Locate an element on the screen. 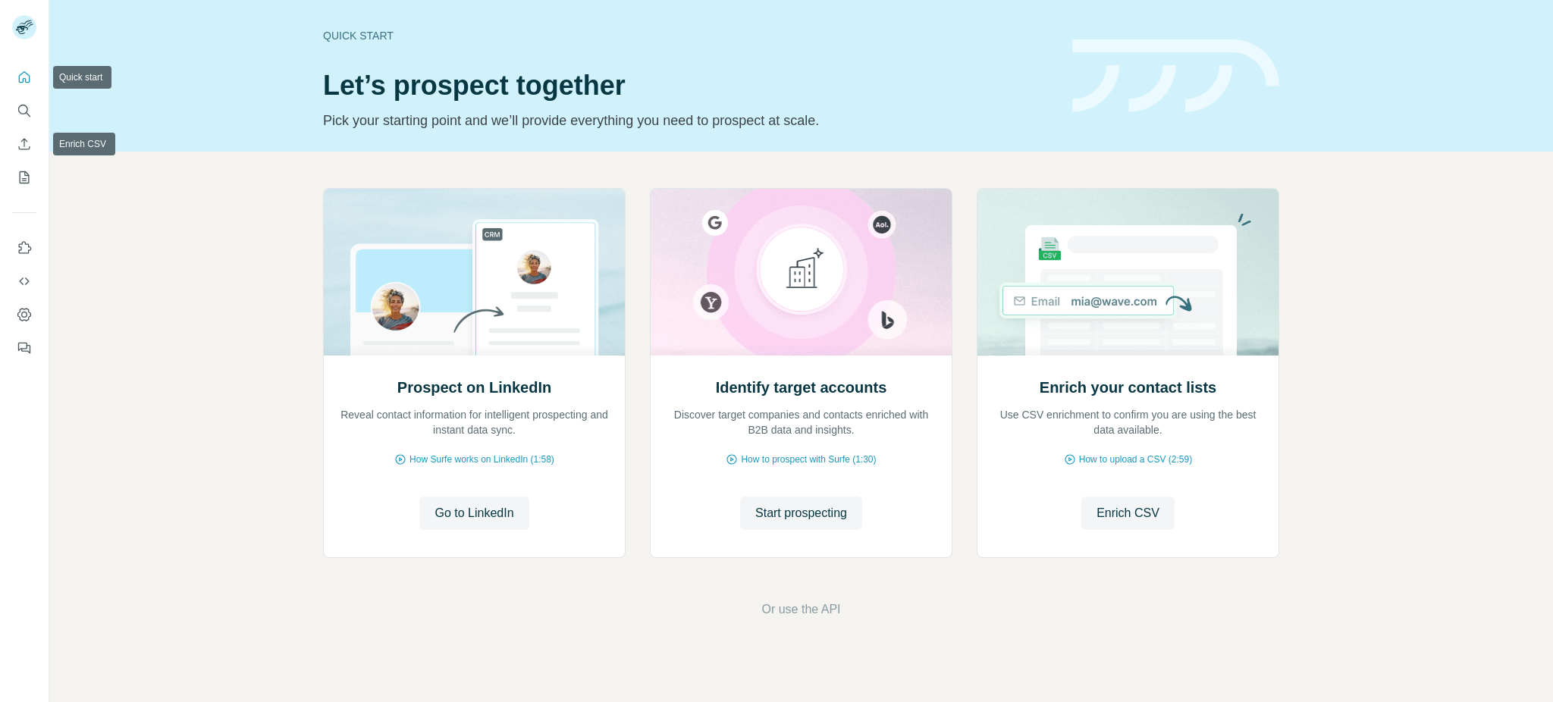  p: Discover target companies and contacts enriched with B2B data and insights. is located at coordinates (801, 422).